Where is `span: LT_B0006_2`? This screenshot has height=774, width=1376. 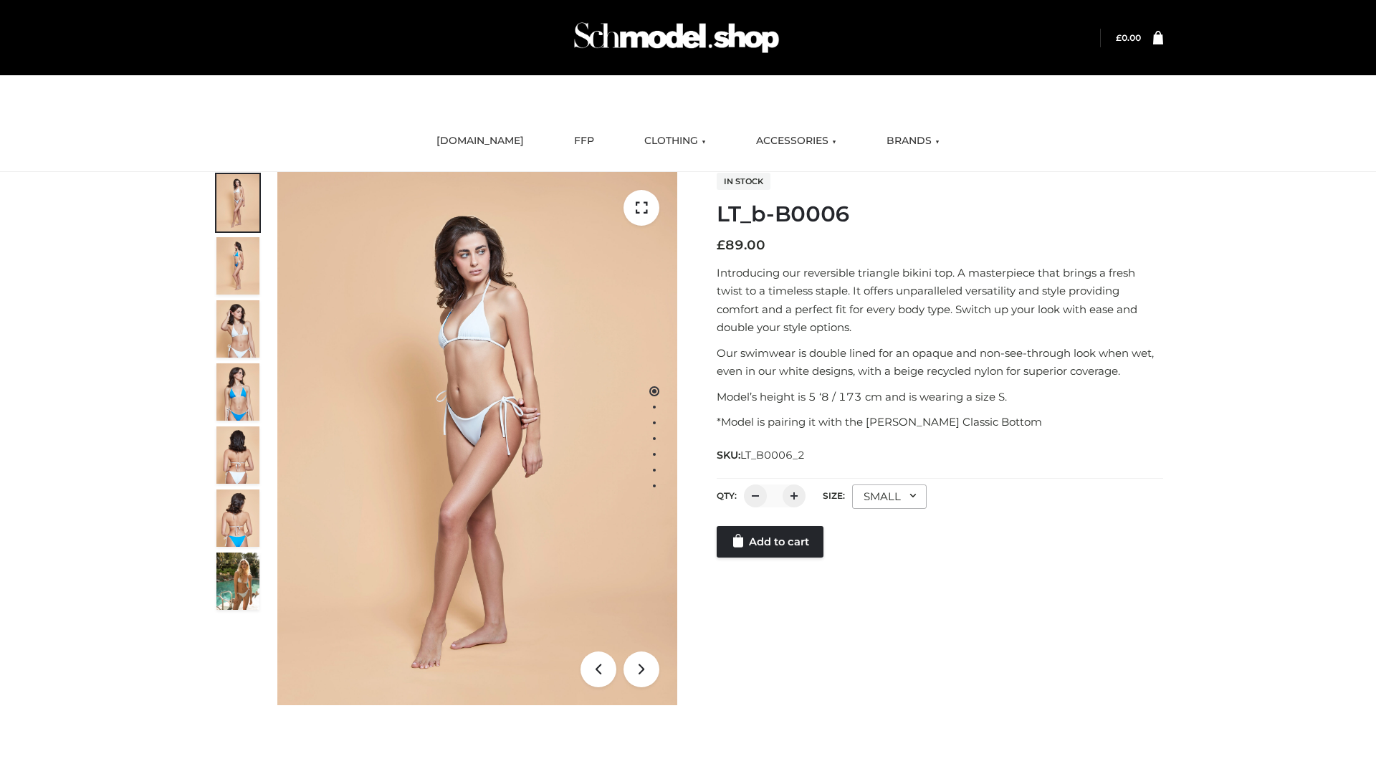
span: LT_B0006_2 is located at coordinates (772, 455).